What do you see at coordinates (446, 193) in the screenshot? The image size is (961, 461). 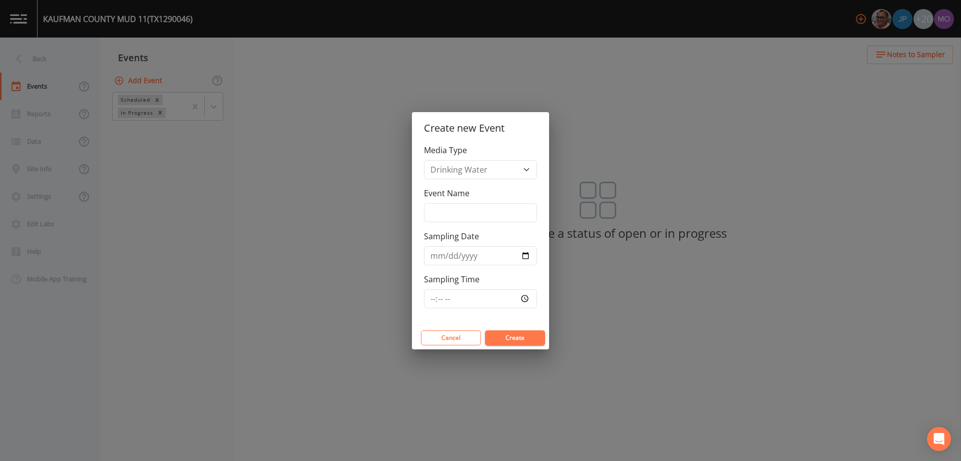 I see `label: Event Name` at bounding box center [446, 193].